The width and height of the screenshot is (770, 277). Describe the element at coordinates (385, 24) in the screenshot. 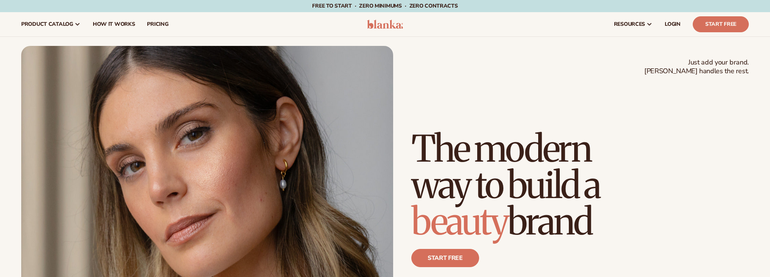

I see `img: logo` at that location.